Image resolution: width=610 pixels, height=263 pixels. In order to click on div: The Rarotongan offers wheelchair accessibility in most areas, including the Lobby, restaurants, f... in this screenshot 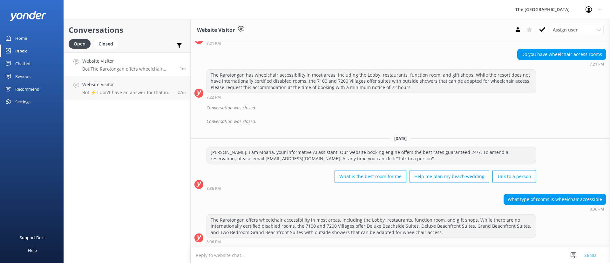, I will do `click(371, 226)`.